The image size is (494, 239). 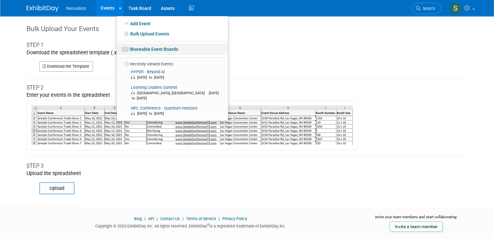 What do you see at coordinates (416, 227) in the screenshot?
I see `a: Invite a team member` at bounding box center [416, 227].